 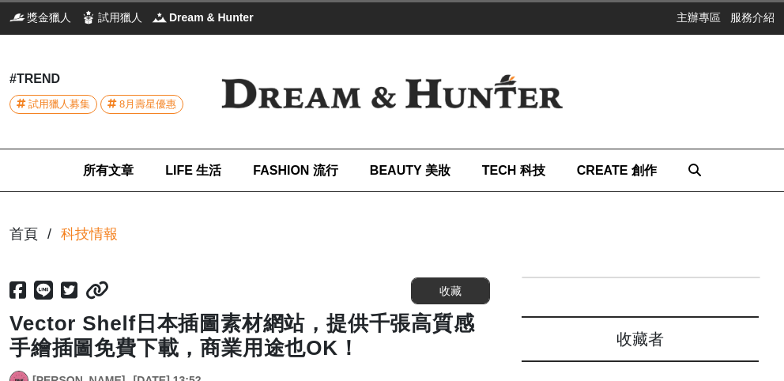 What do you see at coordinates (111, 17) in the screenshot?
I see `a: 試用獵人試用獵人` at bounding box center [111, 17].